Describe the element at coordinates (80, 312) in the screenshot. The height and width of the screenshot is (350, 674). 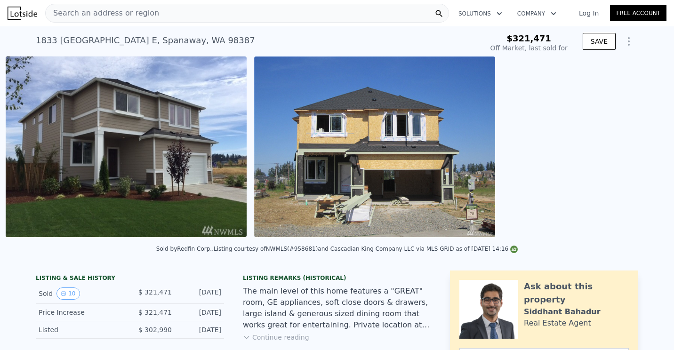
I see `div: Price Increase` at that location.